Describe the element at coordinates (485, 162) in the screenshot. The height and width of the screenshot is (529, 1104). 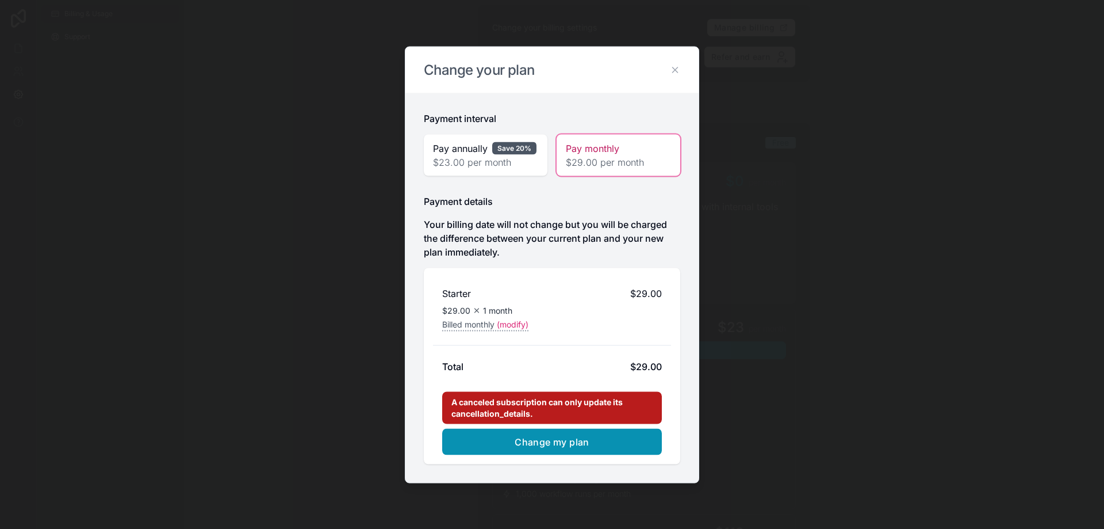
I see `span: $23.00 per month` at that location.